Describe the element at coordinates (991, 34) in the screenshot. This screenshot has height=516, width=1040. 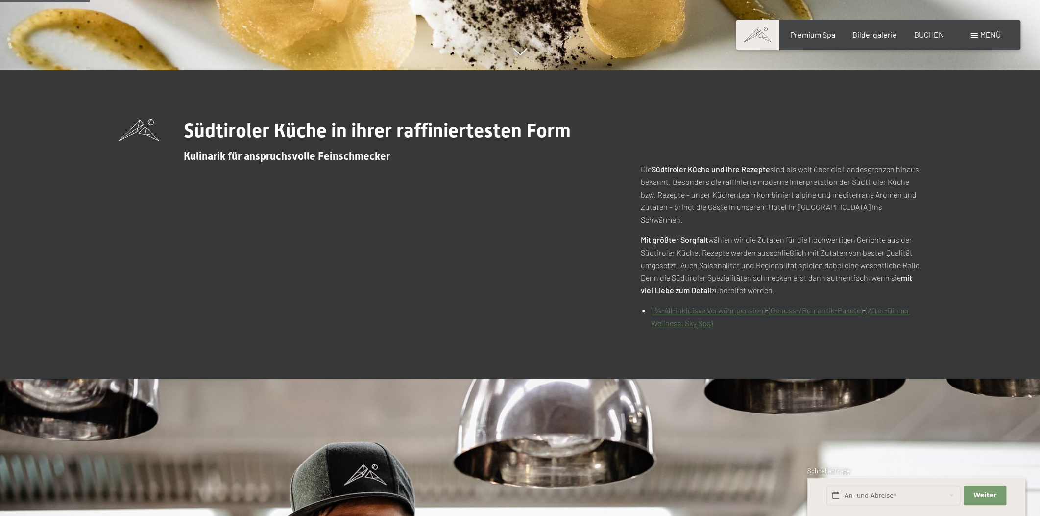
I see `span: Menü` at that location.